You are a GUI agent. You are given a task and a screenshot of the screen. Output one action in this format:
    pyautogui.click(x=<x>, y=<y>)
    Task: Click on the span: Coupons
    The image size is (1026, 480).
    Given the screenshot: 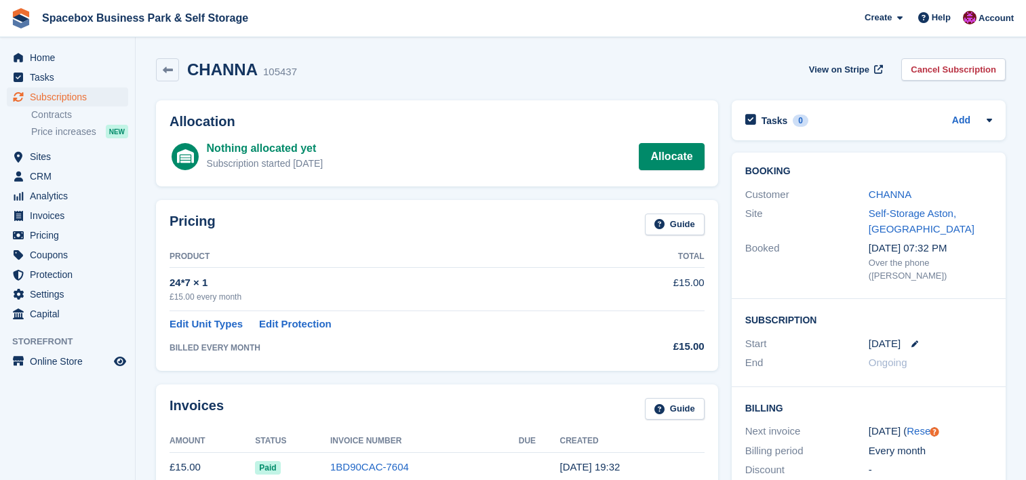 What is the action you would take?
    pyautogui.click(x=71, y=255)
    